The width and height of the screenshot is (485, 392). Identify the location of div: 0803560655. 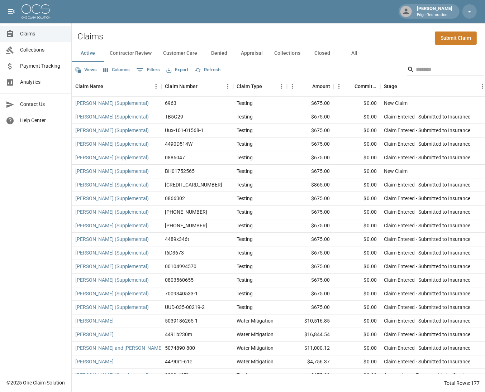
(179, 280).